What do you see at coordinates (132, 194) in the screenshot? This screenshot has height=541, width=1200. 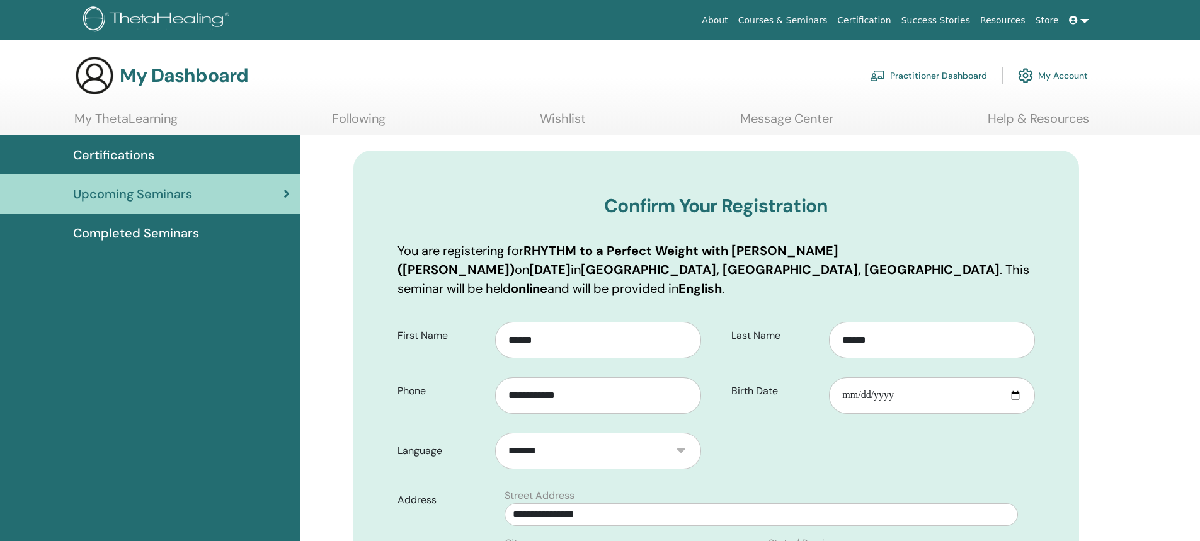 I see `span: Upcoming Seminars` at bounding box center [132, 194].